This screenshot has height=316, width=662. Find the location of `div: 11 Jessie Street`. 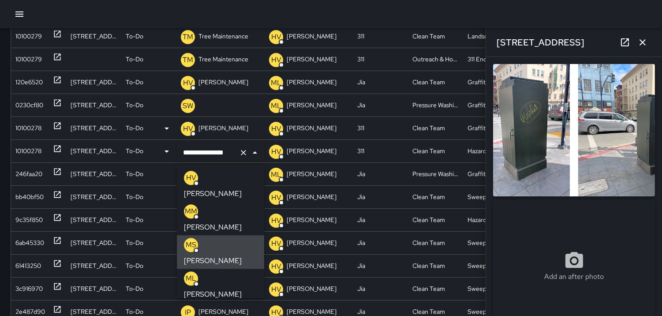

div: 11 Jessie Street is located at coordinates (94, 174).